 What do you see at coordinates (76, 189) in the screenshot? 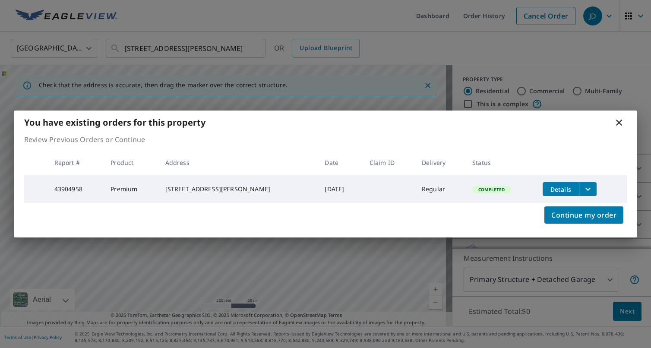
I see `td: 43904958` at bounding box center [76, 189].